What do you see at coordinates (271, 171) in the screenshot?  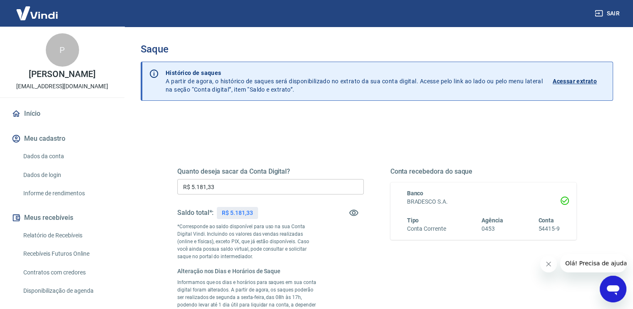 I see `h5: Quanto deseja sacar da Conta Digital?` at bounding box center [271, 171].